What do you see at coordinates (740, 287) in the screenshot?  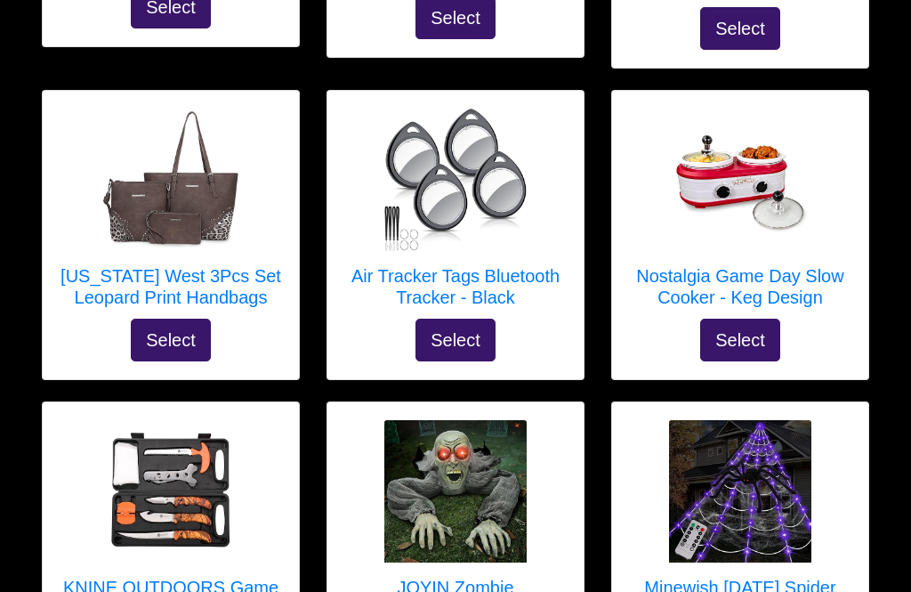 I see `h5: Nostalgia Game Day Slow Cooker - Keg Design` at bounding box center [740, 287].